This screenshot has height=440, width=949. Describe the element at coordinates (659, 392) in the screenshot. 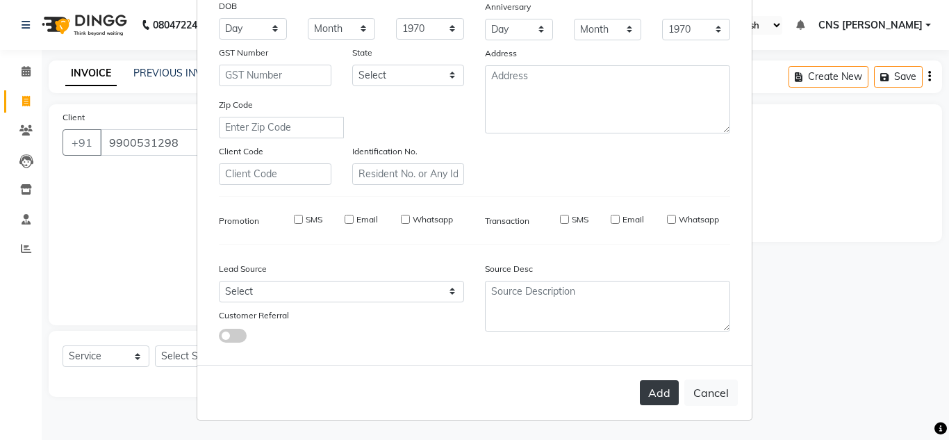

I see `button: Add` at that location.